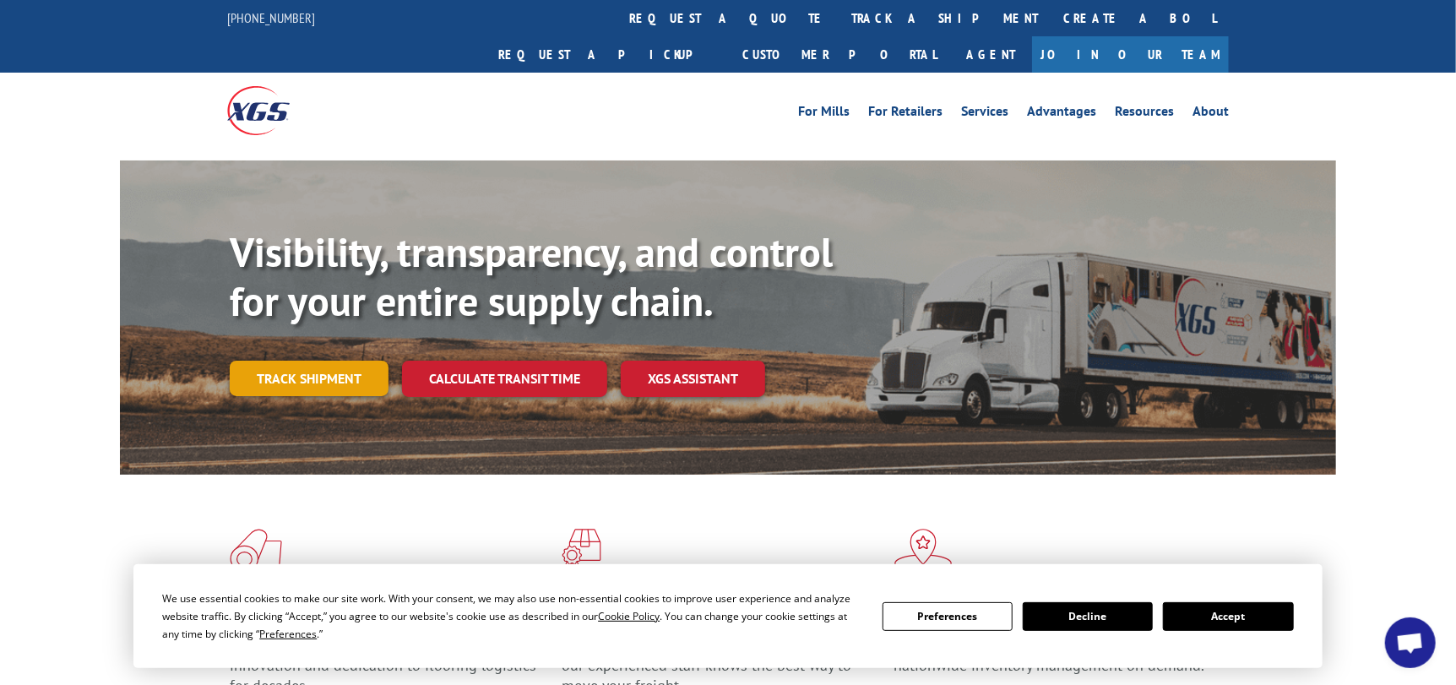 This screenshot has width=1456, height=685. I want to click on a: Resources, so click(1144, 114).